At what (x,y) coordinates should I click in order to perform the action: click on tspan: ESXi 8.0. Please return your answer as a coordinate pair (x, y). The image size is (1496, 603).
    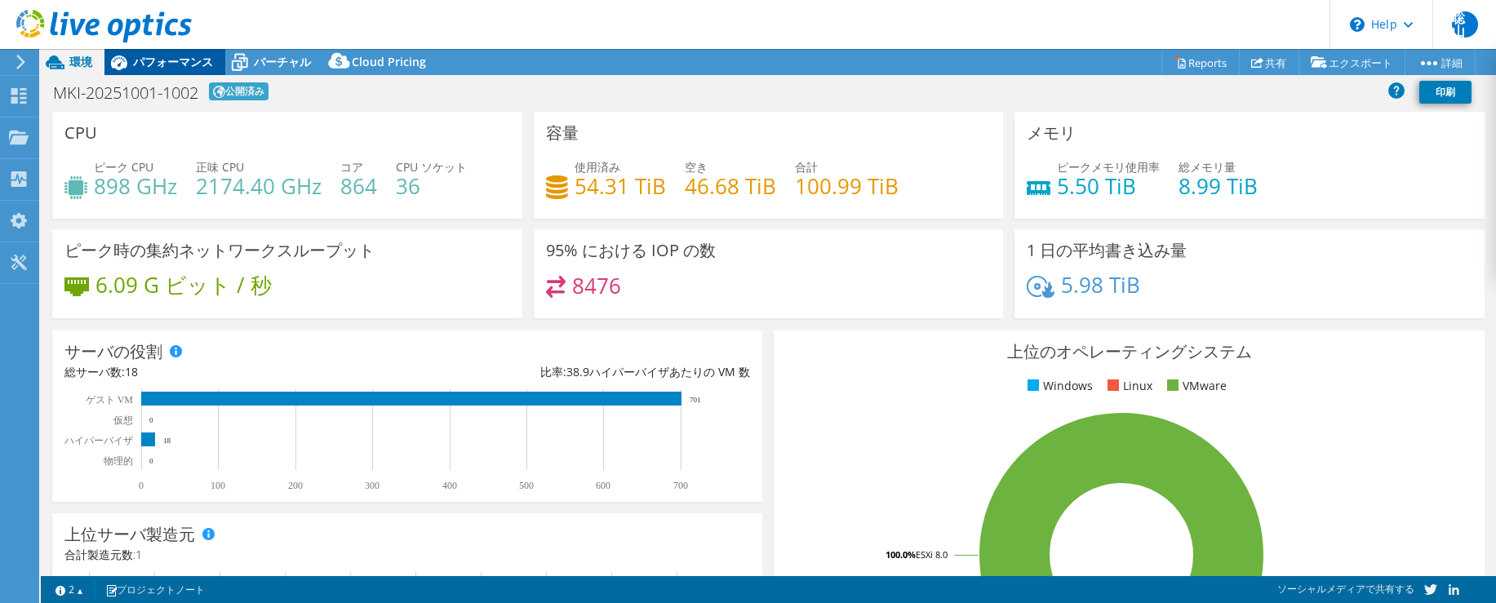
    Looking at the image, I should click on (932, 554).